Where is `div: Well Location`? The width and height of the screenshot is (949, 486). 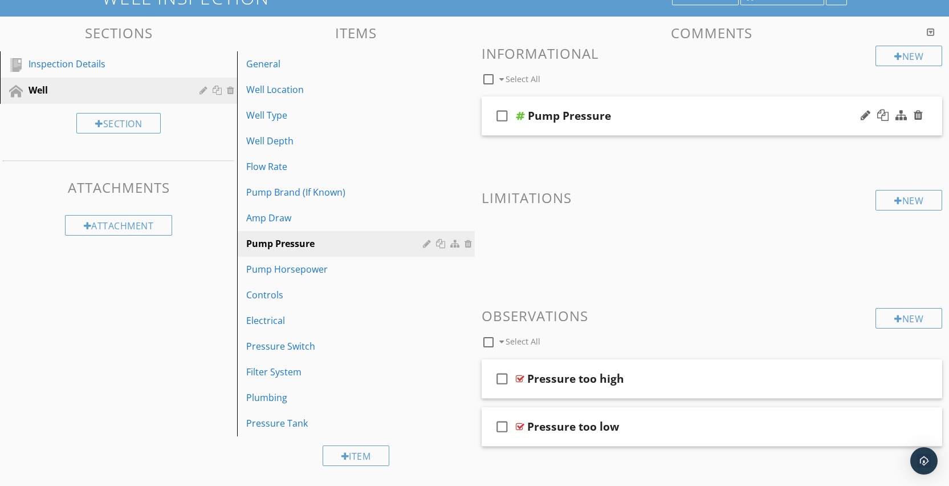
div: Well Location is located at coordinates (336, 89).